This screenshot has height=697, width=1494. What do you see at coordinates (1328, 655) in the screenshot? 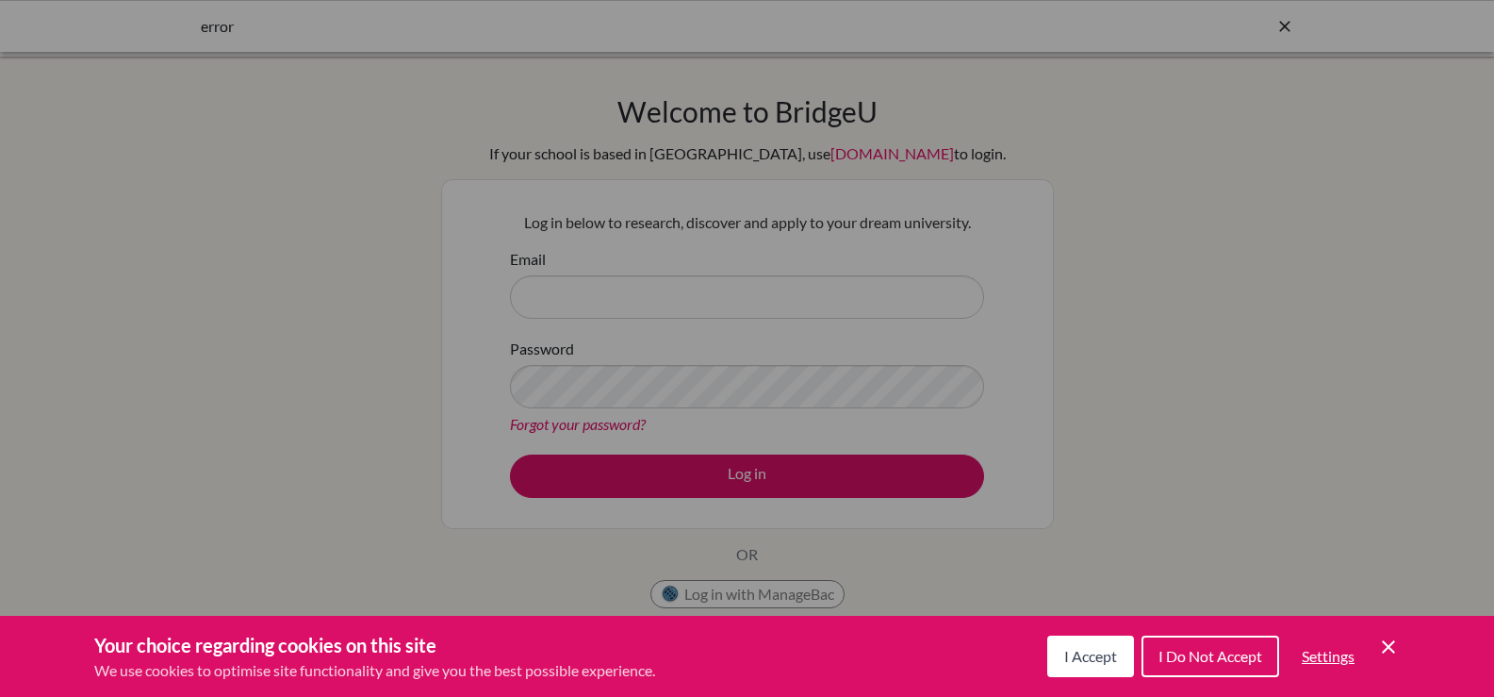
I see `span: Settings` at bounding box center [1328, 655].